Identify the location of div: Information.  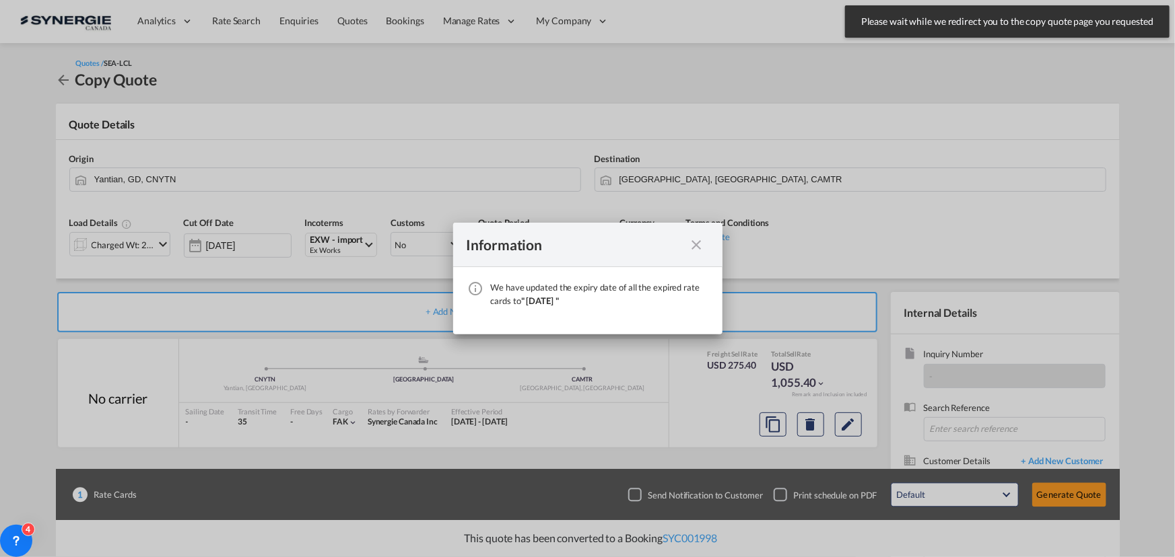
(576, 244).